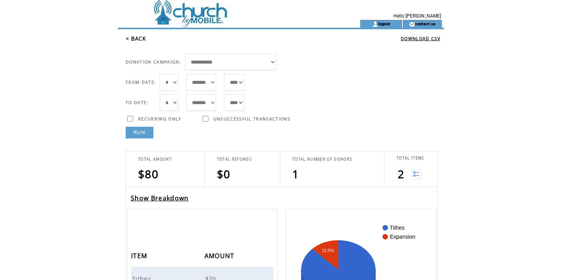  What do you see at coordinates (148, 174) in the screenshot?
I see `span: $80` at bounding box center [148, 174].